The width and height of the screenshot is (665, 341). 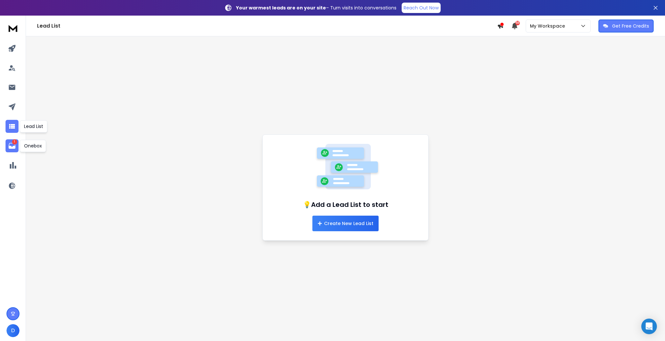 What do you see at coordinates (649, 326) in the screenshot?
I see `div: Open Intercom Messenger` at bounding box center [649, 326].